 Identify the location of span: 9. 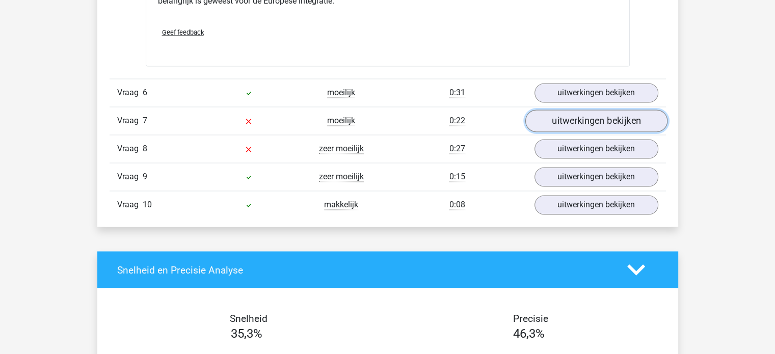
(145, 176).